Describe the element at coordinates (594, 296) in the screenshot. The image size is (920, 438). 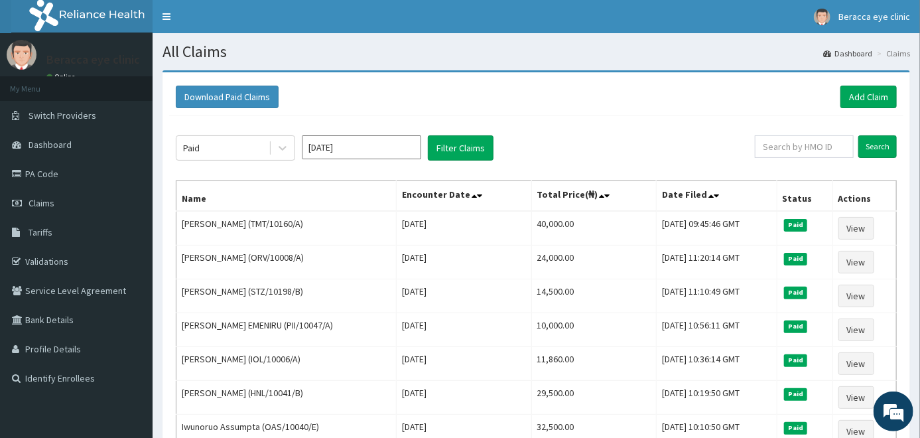
I see `td: 14,500.00` at that location.